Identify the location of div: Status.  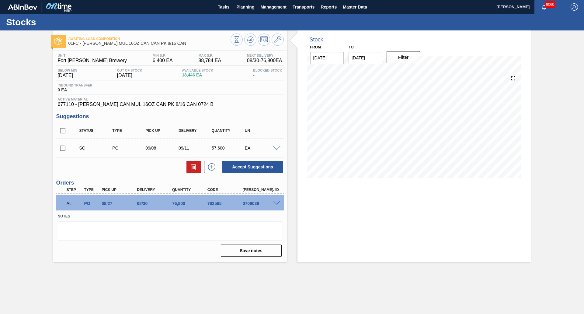
(96, 131).